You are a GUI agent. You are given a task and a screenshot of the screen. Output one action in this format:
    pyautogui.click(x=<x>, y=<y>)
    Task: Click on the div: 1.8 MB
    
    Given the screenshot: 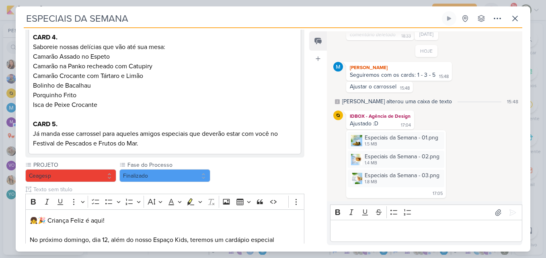 What is the action you would take?
    pyautogui.click(x=402, y=182)
    